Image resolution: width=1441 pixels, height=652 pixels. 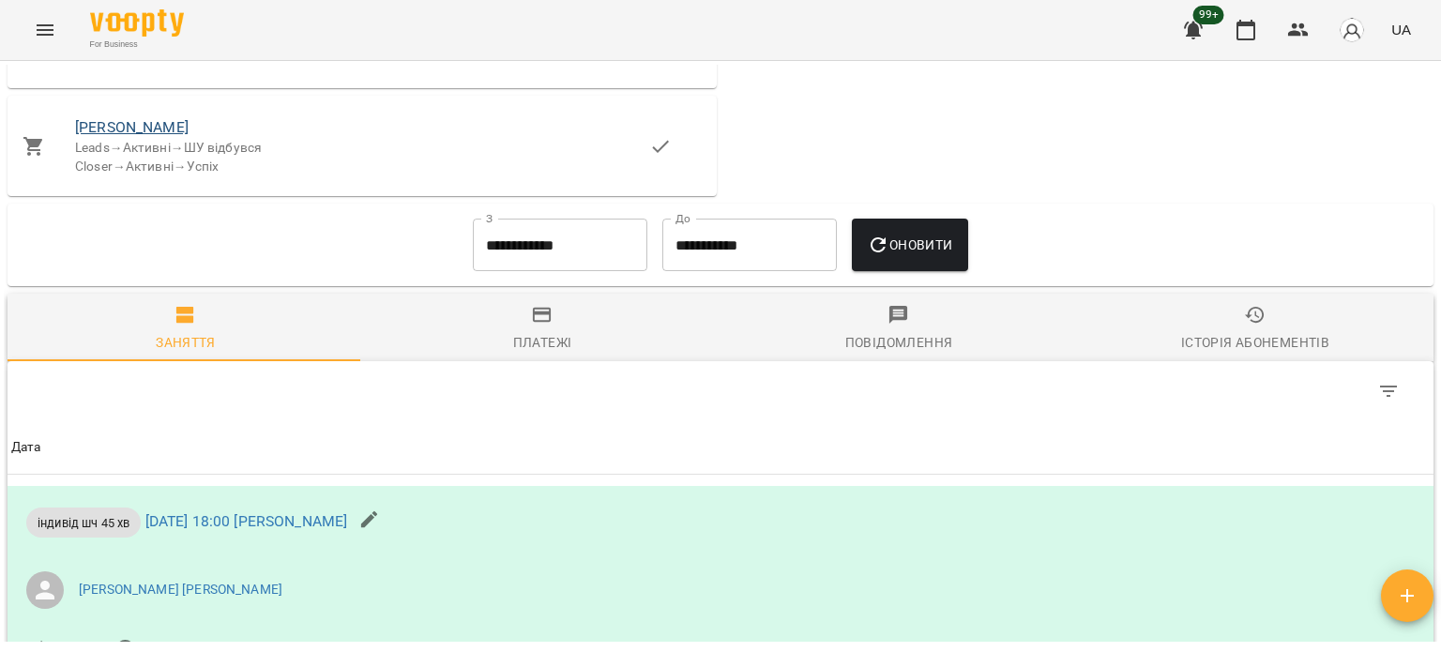 What do you see at coordinates (186, 342) in the screenshot?
I see `div: Заняття` at bounding box center [186, 342].